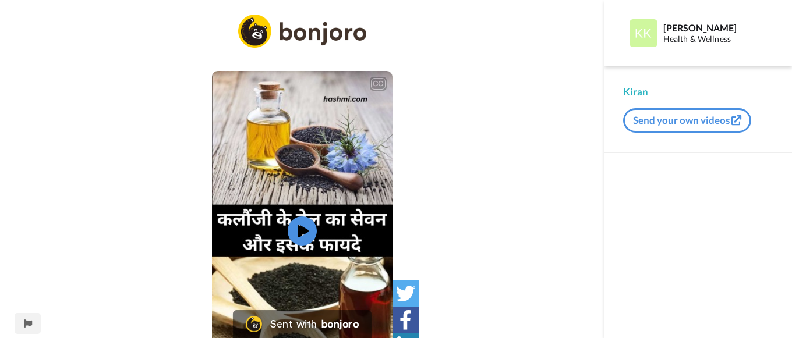 This screenshot has width=792, height=338. What do you see at coordinates (643, 33) in the screenshot?
I see `img: Profile Image` at bounding box center [643, 33].